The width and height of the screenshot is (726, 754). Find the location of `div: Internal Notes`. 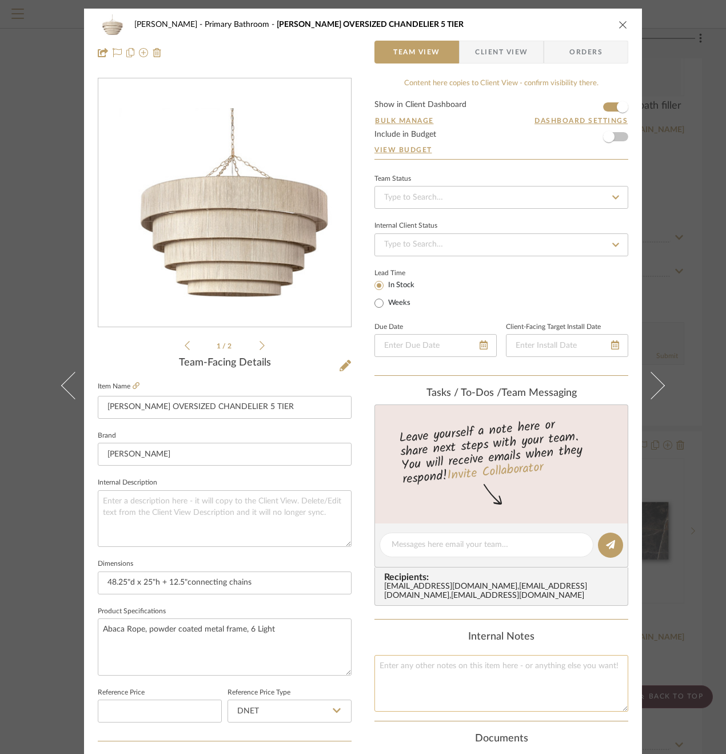

div: Internal Notes is located at coordinates (502, 637).